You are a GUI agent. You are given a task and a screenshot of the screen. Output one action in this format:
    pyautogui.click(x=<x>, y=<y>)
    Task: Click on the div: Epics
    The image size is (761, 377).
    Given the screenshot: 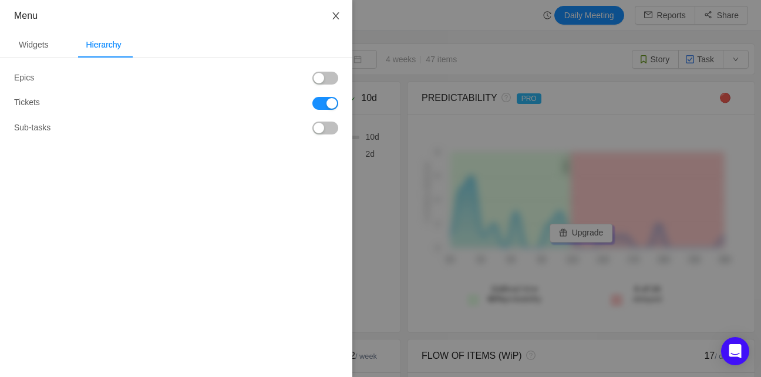 What is the action you would take?
    pyautogui.click(x=95, y=78)
    